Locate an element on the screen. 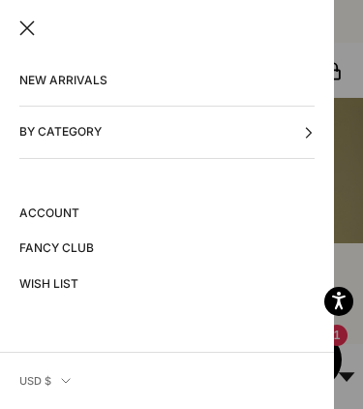 Image resolution: width=363 pixels, height=409 pixels. button: By Collection is located at coordinates (167, 184).